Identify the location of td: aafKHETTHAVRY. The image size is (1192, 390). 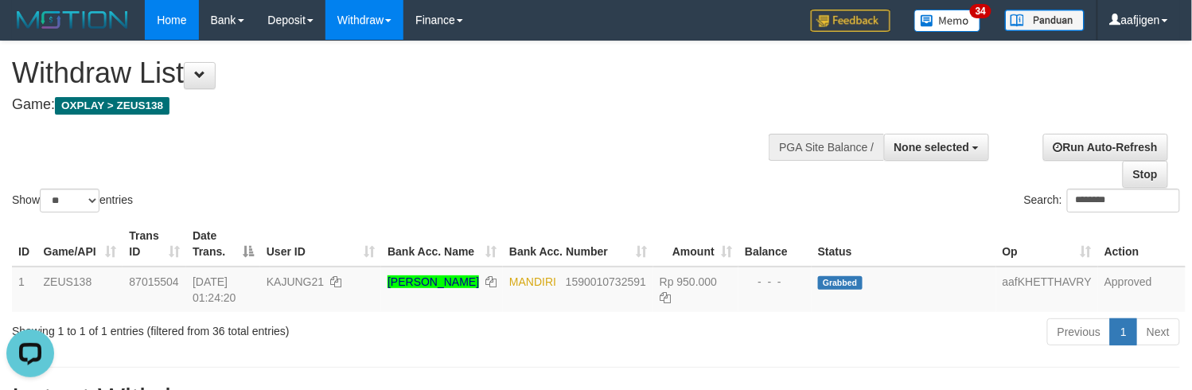
(1048, 289).